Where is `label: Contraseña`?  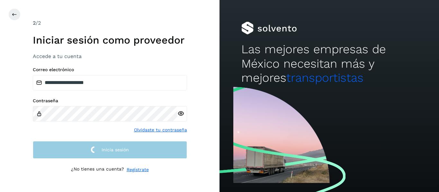
label: Contraseña is located at coordinates (110, 101).